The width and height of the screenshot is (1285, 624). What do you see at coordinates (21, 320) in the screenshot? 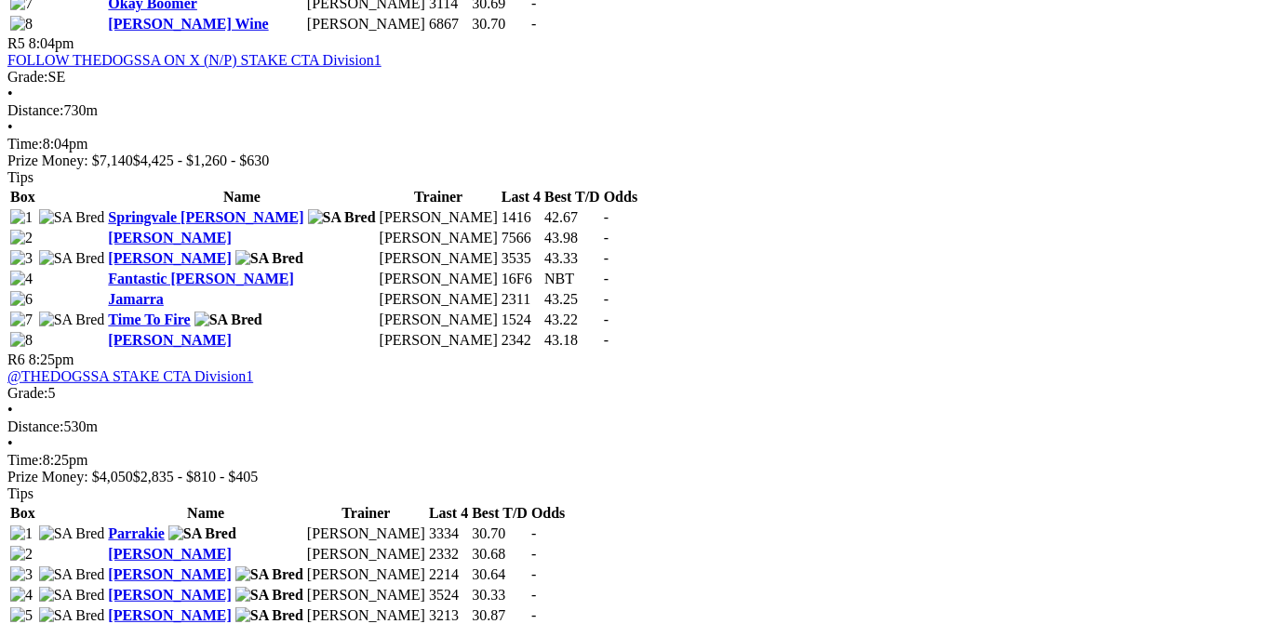
I see `img: 7` at bounding box center [21, 320].